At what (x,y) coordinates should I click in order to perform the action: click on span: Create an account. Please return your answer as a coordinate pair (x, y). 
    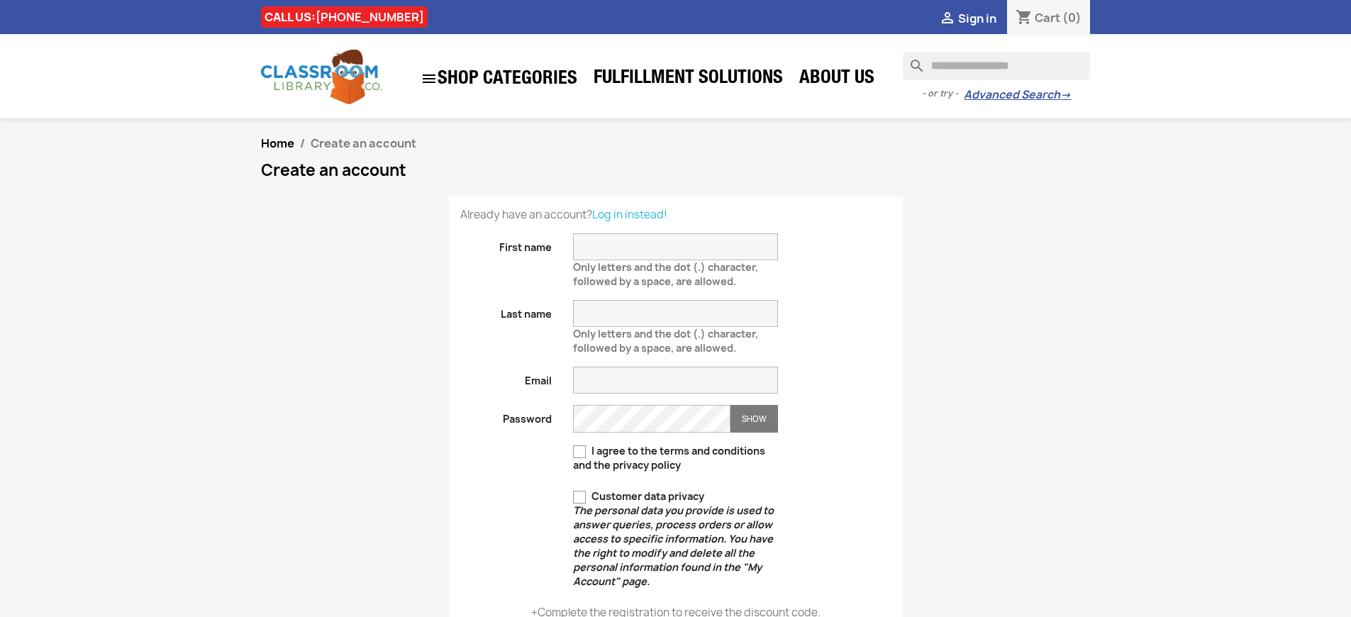
    Looking at the image, I should click on (363, 143).